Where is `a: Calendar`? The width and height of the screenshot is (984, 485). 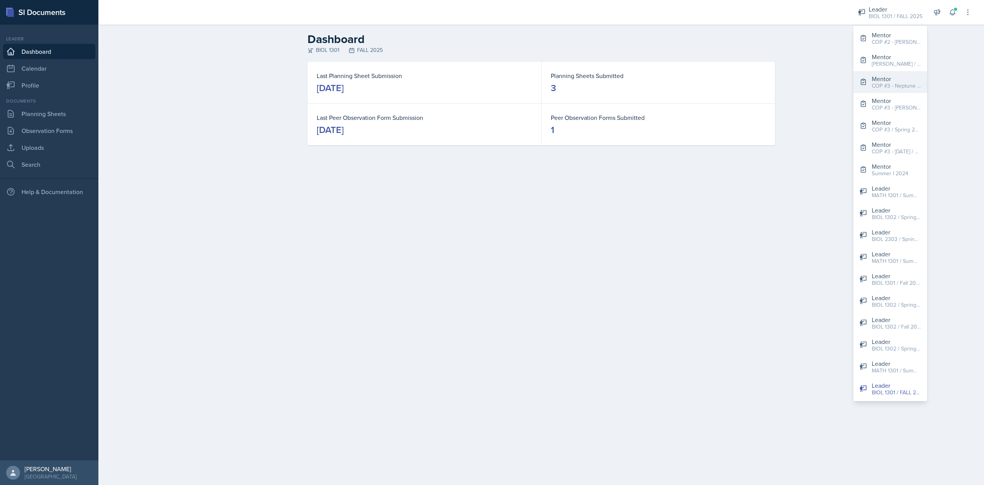
a: Calendar is located at coordinates (49, 68).